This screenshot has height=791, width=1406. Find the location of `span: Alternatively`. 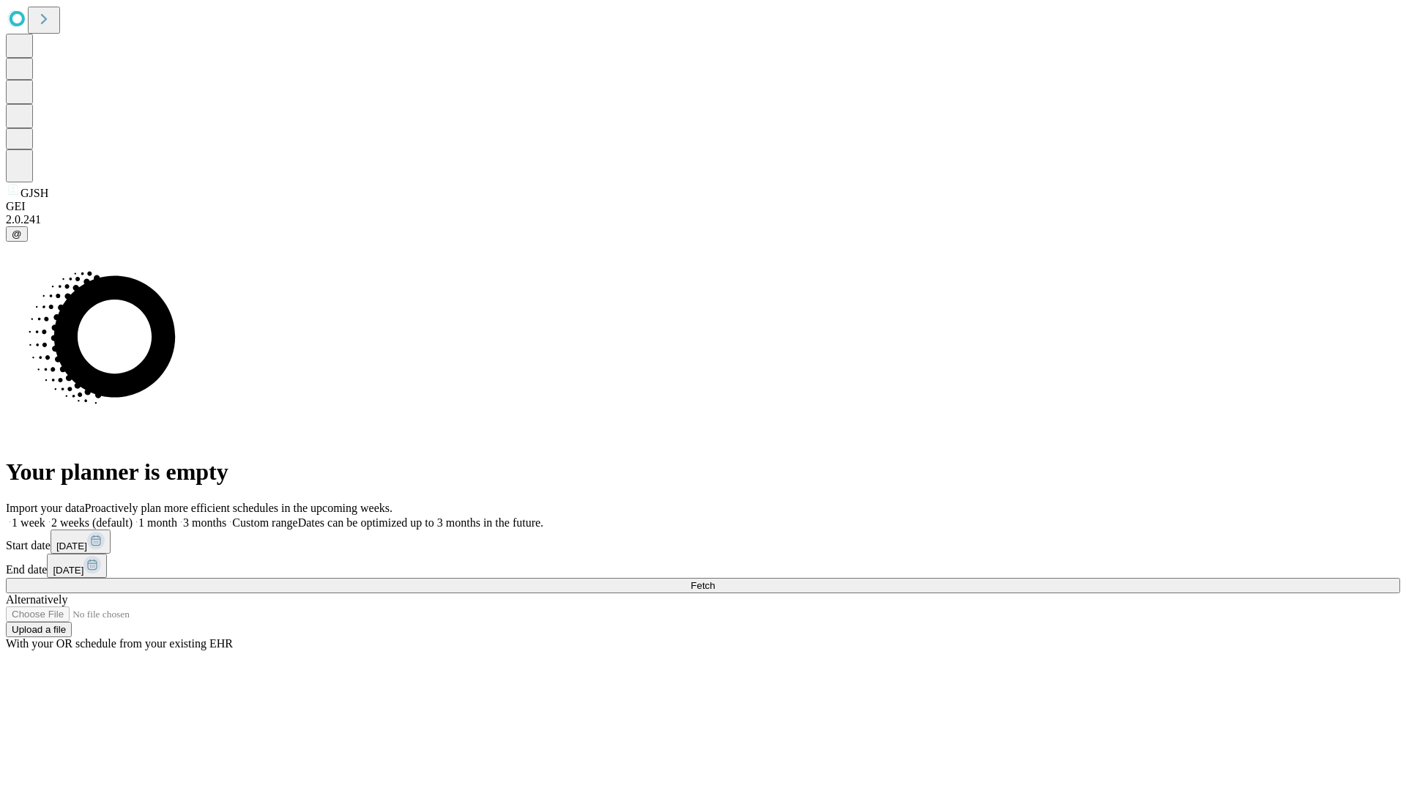

span: Alternatively is located at coordinates (37, 599).